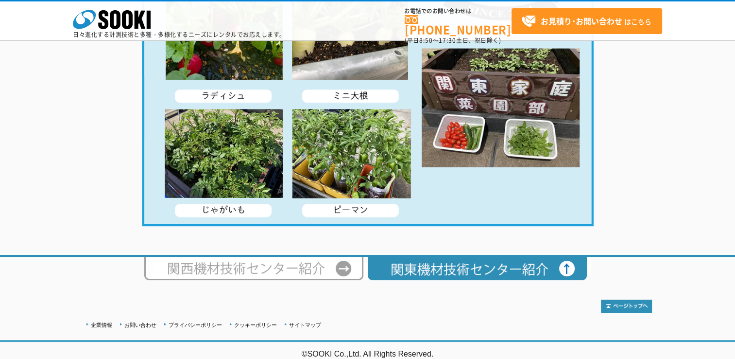 The width and height of the screenshot is (735, 359). Describe the element at coordinates (102, 325) in the screenshot. I see `a: 企業情報` at that location.